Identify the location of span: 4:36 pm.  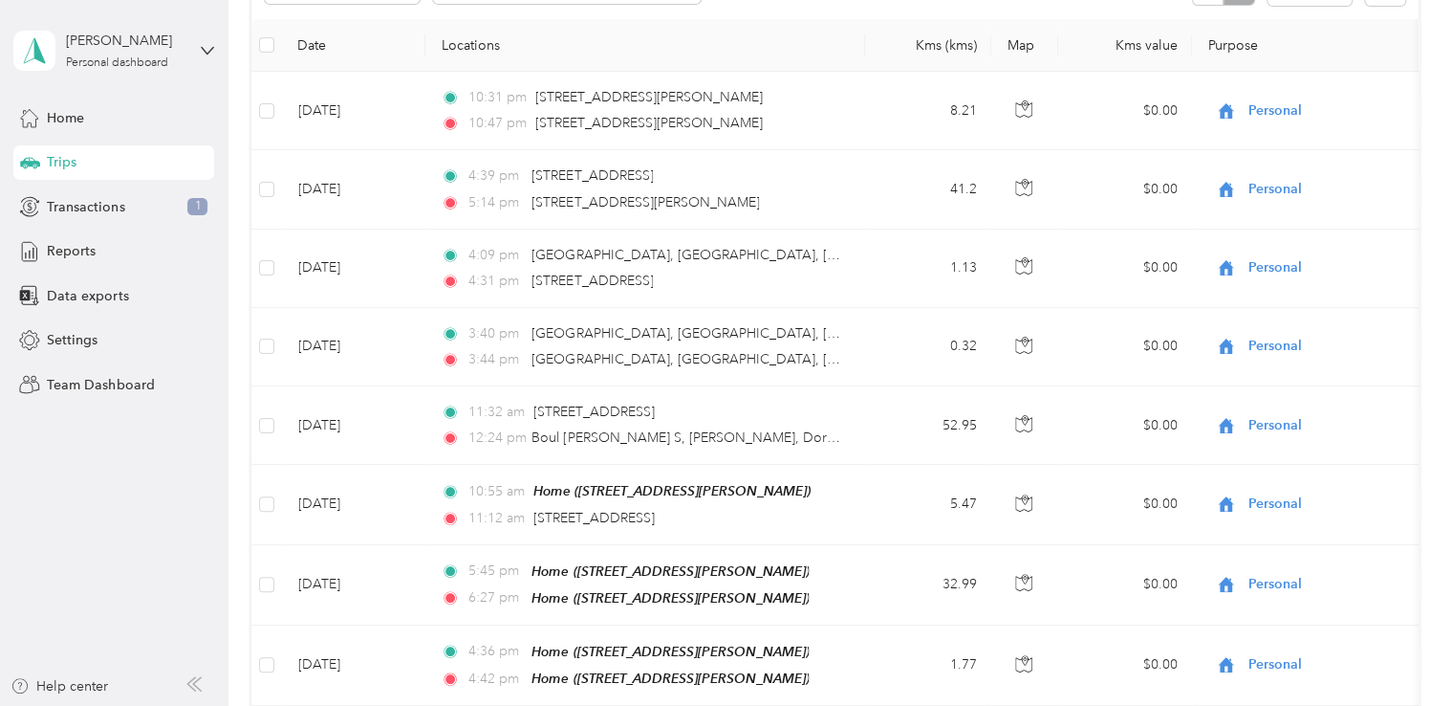
(495, 651).